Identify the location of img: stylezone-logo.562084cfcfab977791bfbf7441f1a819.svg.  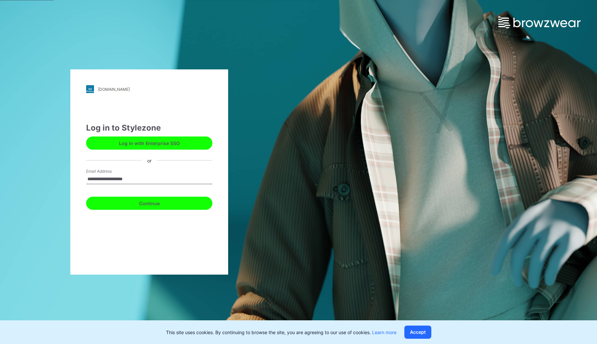
(90, 89).